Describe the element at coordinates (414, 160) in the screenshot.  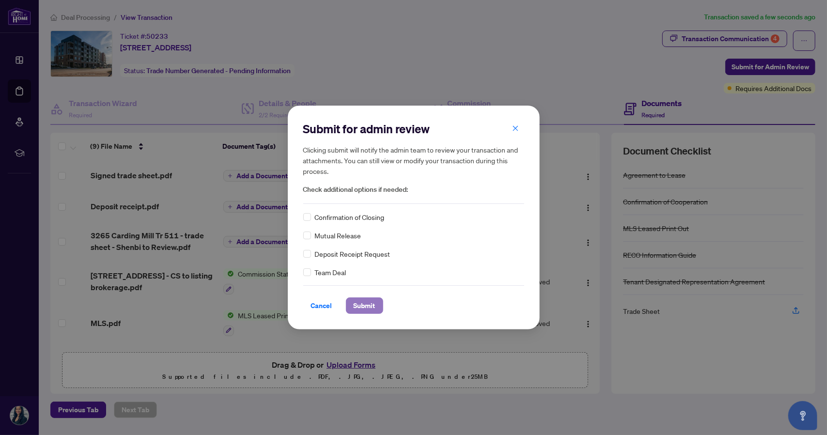
I see `h5: Clicking submit will notify the admin team to review your transaction and attachments. You can st...` at that location.